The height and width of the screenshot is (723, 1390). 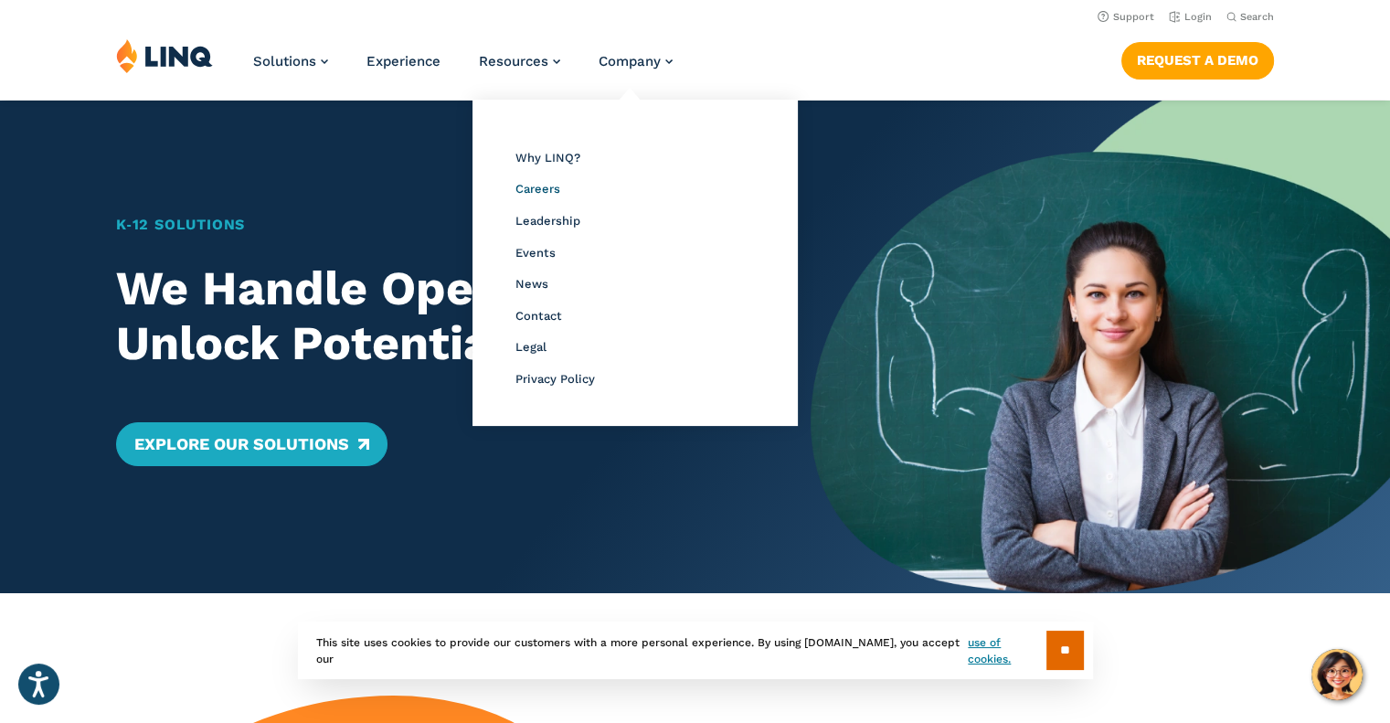 What do you see at coordinates (1190, 16) in the screenshot?
I see `a: Login` at bounding box center [1190, 16].